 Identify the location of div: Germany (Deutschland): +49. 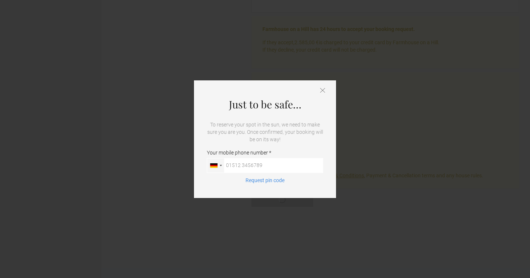
(216, 165).